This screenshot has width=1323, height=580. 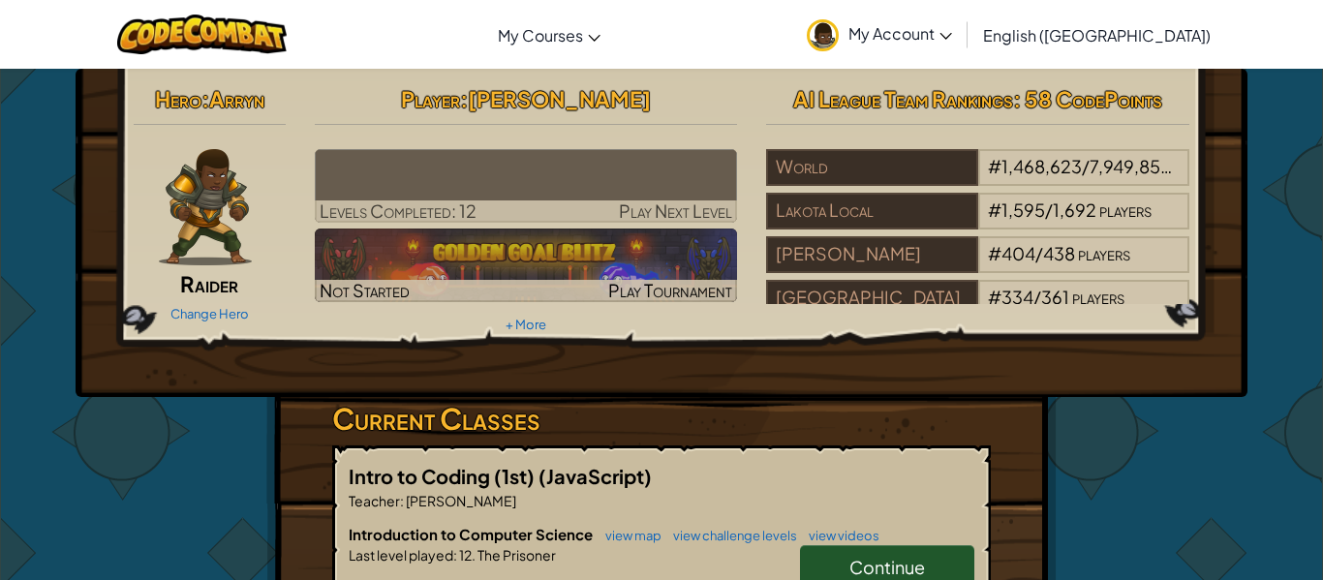 I want to click on span: 361, so click(x=1054, y=296).